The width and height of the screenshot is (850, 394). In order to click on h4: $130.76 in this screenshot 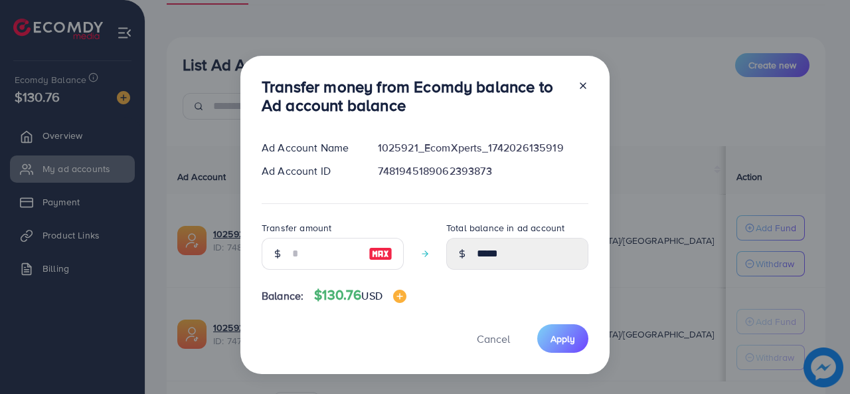, I will do `click(360, 295)`.